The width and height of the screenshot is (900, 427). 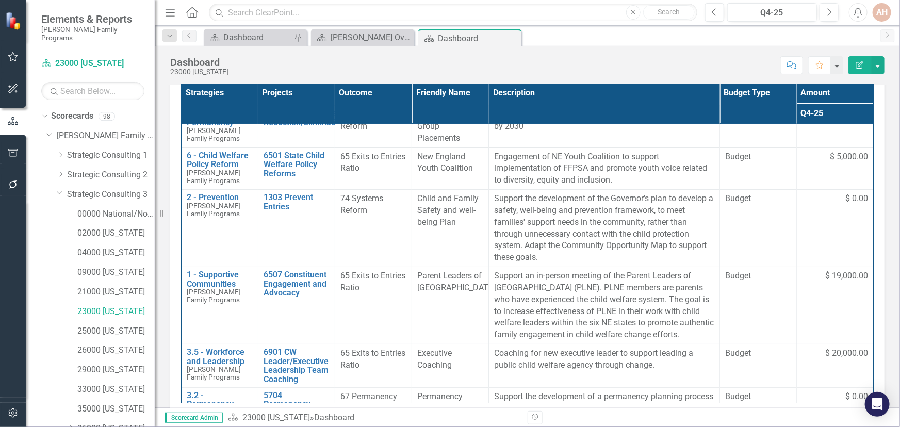 What do you see at coordinates (194, 418) in the screenshot?
I see `span: Scorecard Admin` at bounding box center [194, 418].